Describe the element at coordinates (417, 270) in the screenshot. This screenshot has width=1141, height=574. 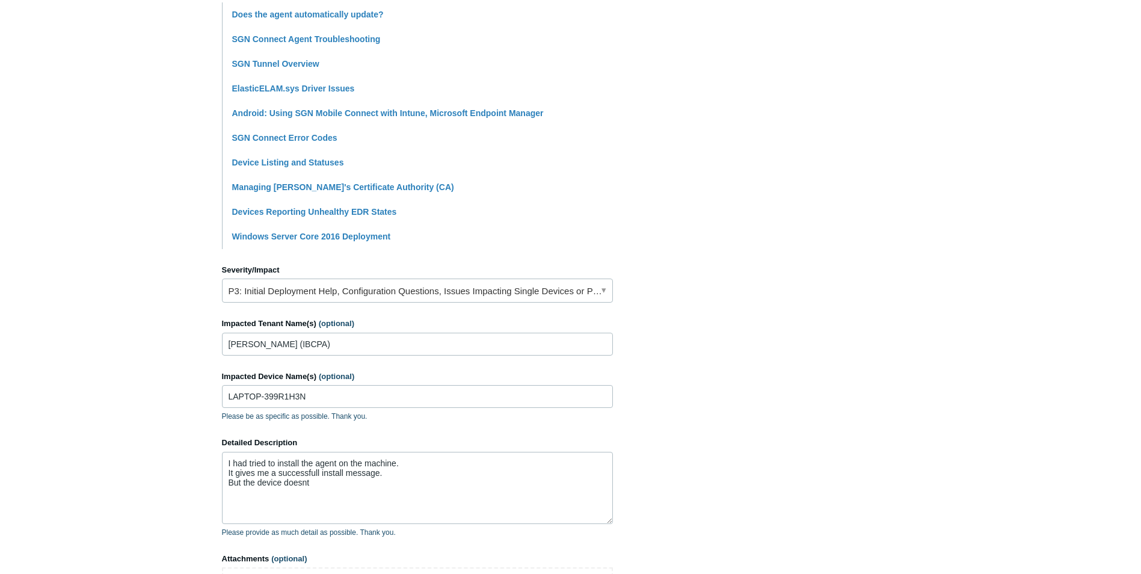
I see `label: Severity/Impact` at that location.